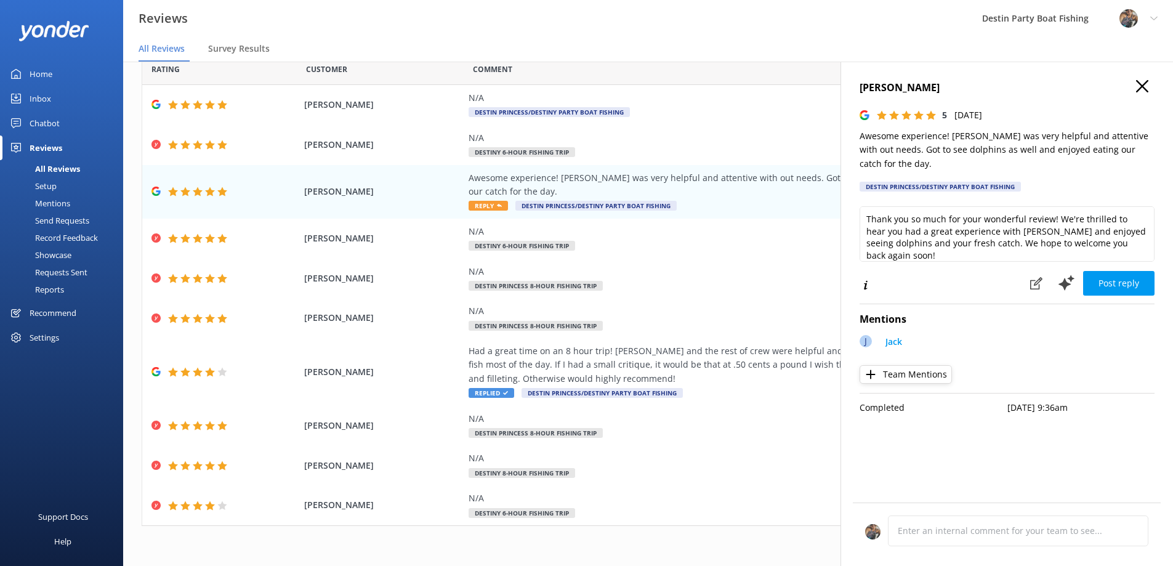  Describe the element at coordinates (941, 187) in the screenshot. I see `div: Destin Princess/Destiny Party Boat Fishing` at that location.